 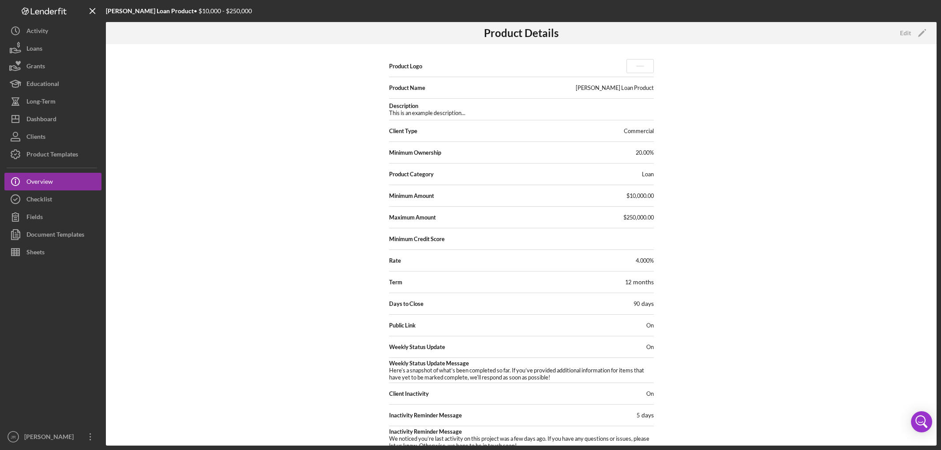 What do you see at coordinates (53, 66) in the screenshot?
I see `a: Grants` at bounding box center [53, 66].